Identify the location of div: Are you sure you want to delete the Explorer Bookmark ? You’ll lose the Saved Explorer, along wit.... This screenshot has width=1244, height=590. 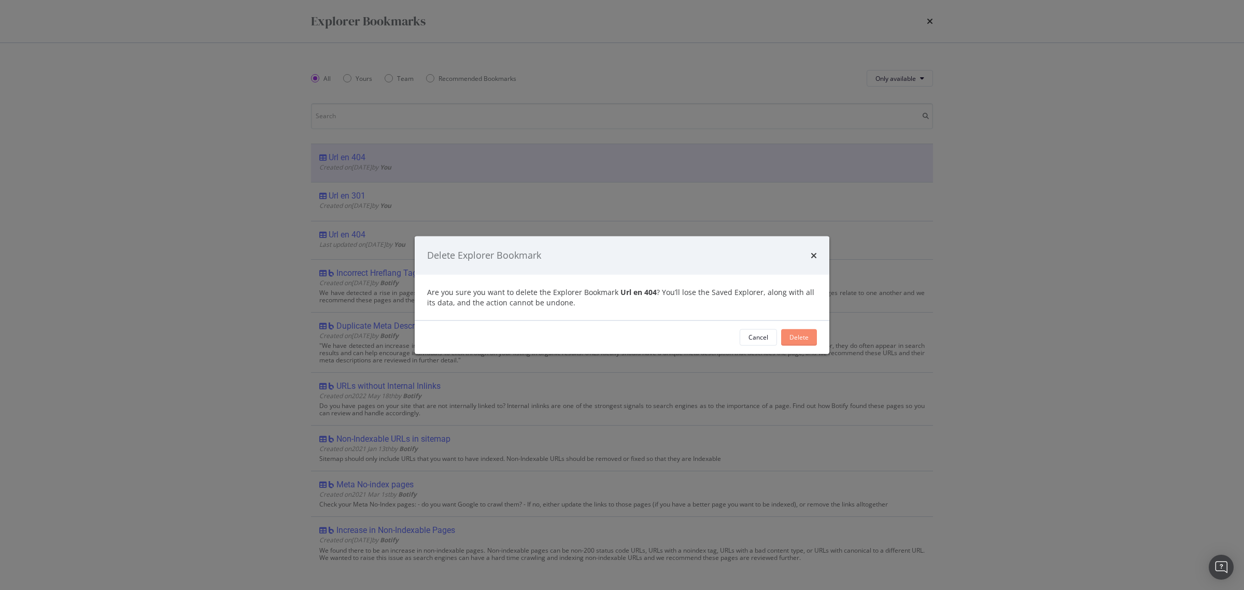
(622, 297).